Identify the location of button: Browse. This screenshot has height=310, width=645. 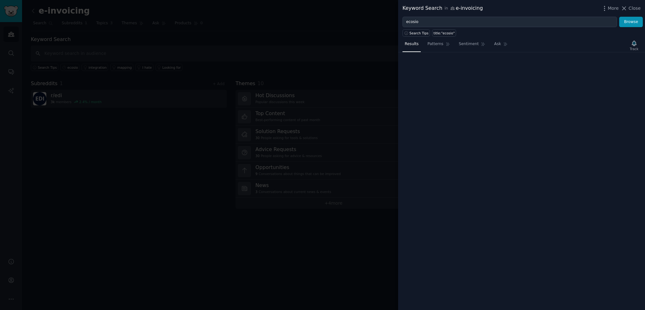
(631, 22).